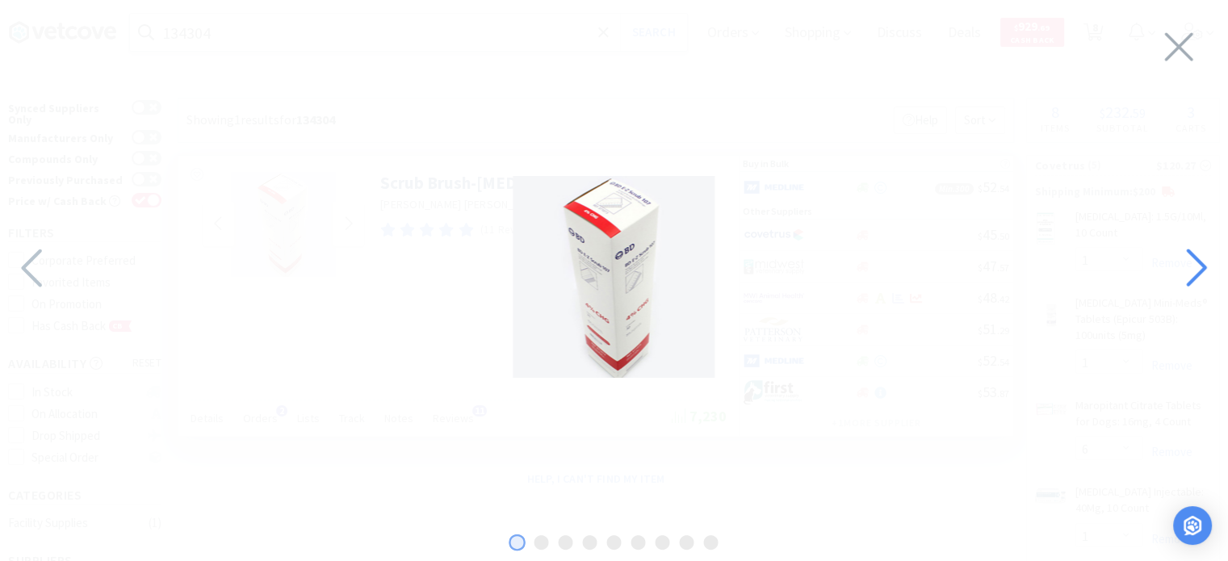 The image size is (1228, 561). What do you see at coordinates (687, 541) in the screenshot?
I see `button: 8` at bounding box center [687, 541].